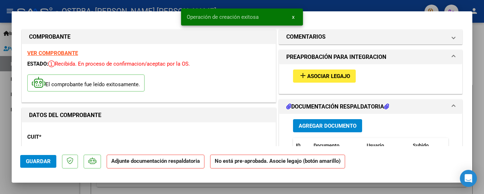 This screenshot has width=484, height=194. I want to click on datatable-header-cell: Acción, so click(463, 145).